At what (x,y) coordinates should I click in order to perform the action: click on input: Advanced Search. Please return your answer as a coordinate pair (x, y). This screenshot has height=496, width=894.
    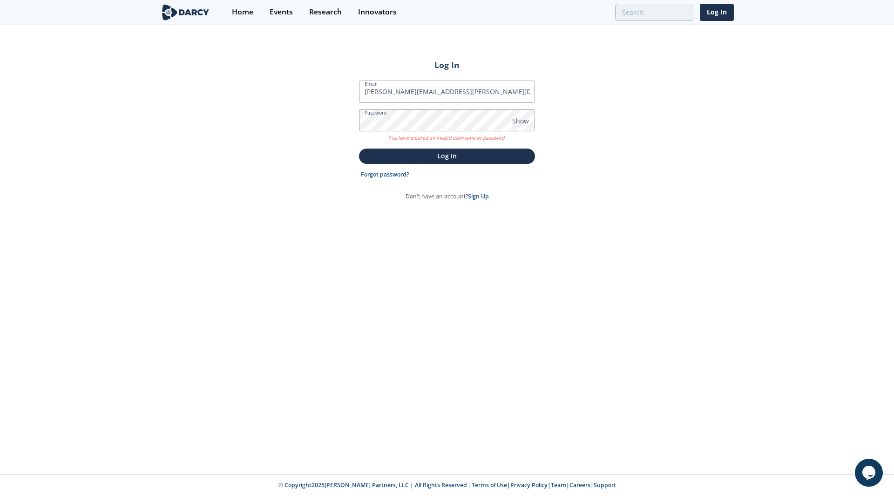
    Looking at the image, I should click on (654, 12).